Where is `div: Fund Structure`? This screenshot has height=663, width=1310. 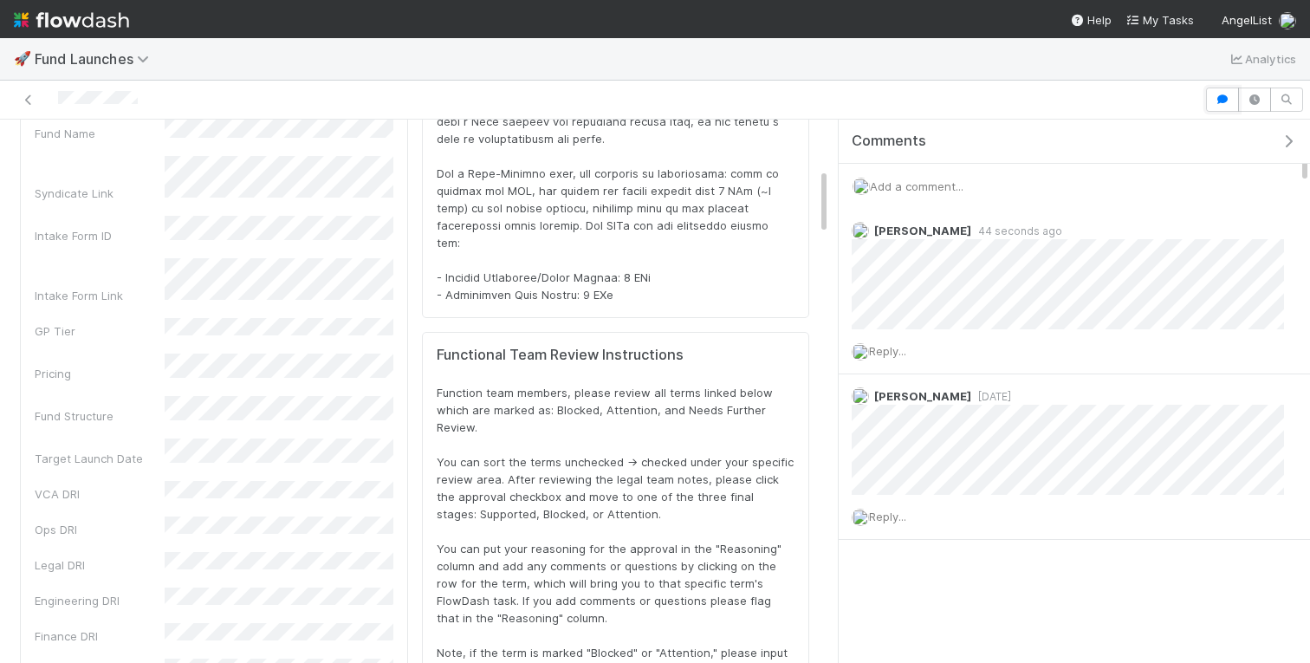 div: Fund Structure is located at coordinates (100, 416).